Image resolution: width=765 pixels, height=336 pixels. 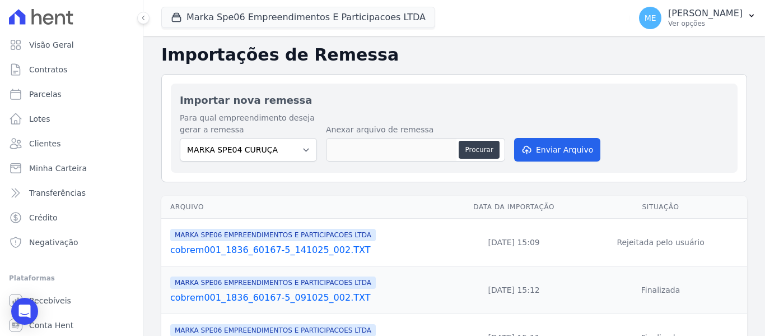 I want to click on a: Minha Carteira, so click(x=71, y=168).